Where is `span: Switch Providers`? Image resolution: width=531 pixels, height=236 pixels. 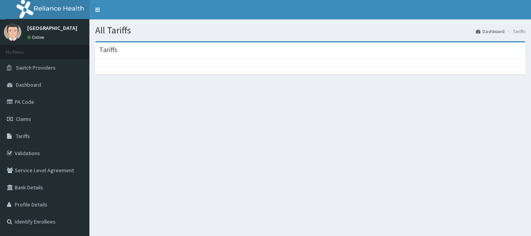 span: Switch Providers is located at coordinates (36, 68).